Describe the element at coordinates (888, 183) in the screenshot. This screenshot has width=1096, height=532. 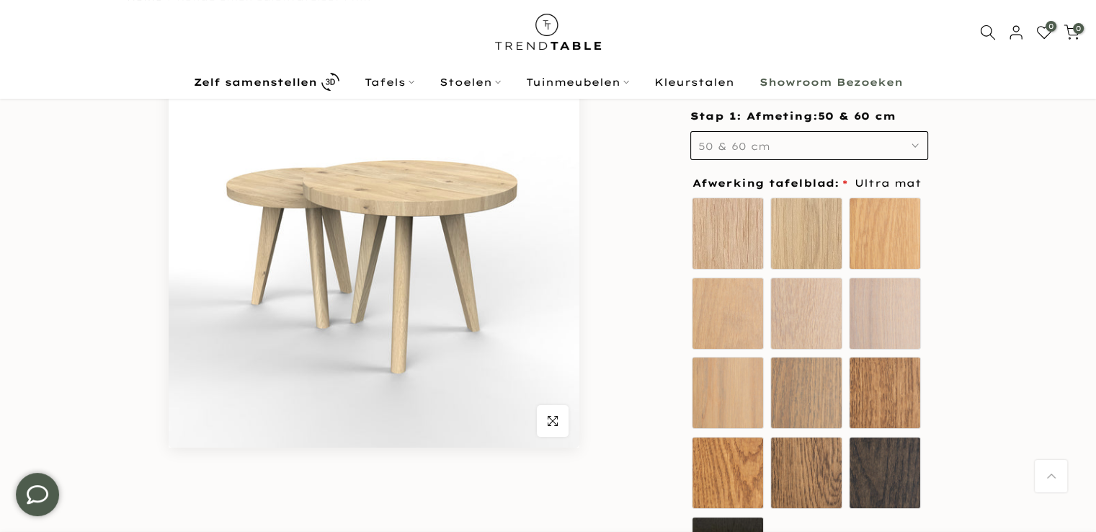
I see `span: Ultra mat` at that location.